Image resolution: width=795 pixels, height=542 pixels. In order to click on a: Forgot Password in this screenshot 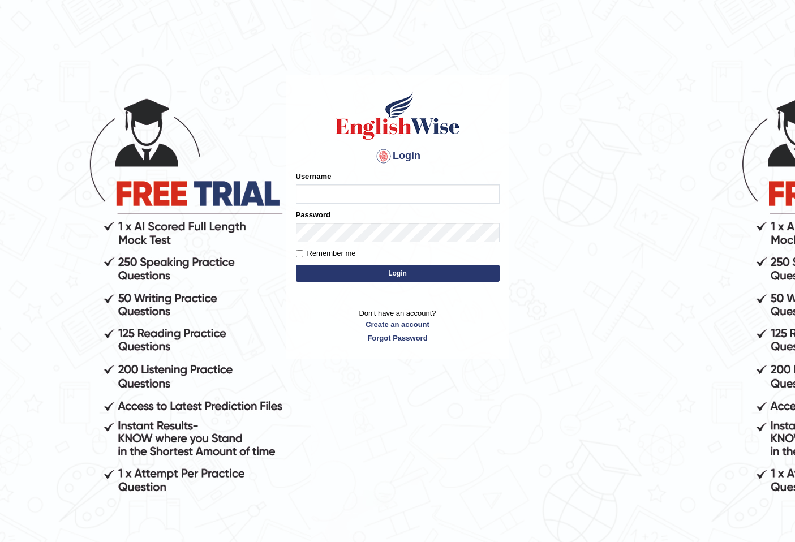, I will do `click(398, 338)`.